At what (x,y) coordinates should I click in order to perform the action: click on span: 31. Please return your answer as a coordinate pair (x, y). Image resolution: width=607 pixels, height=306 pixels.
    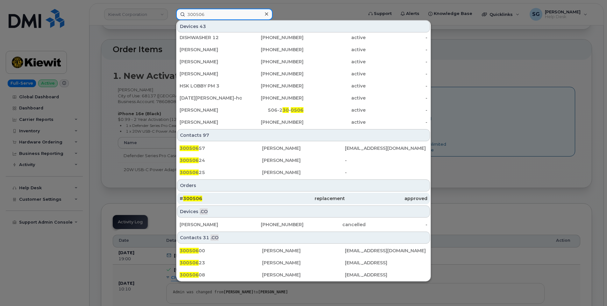
    Looking at the image, I should click on (206, 238).